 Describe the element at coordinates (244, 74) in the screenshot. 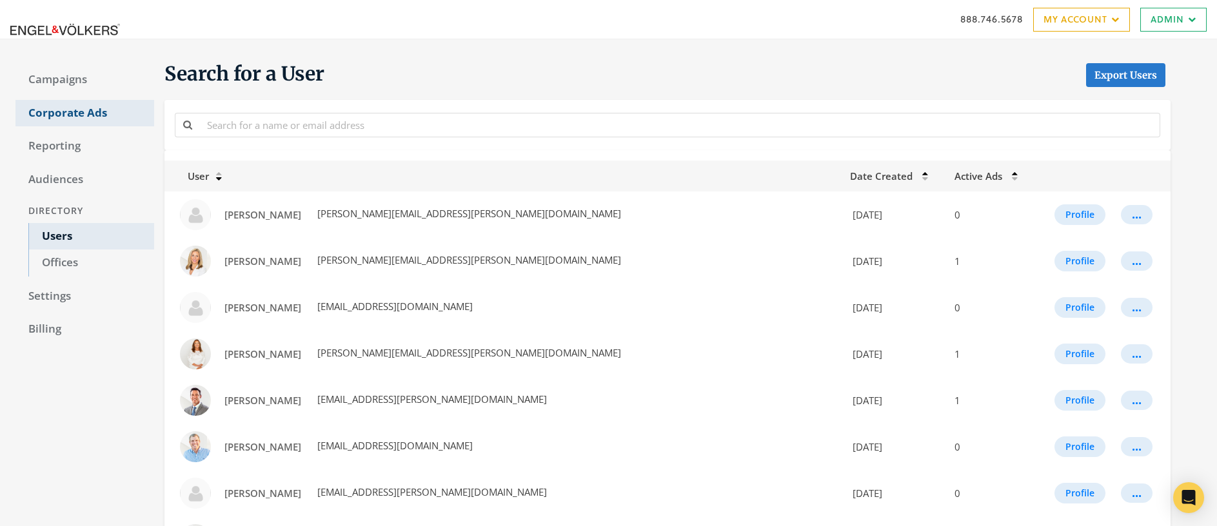

I see `span: Search for a User` at that location.